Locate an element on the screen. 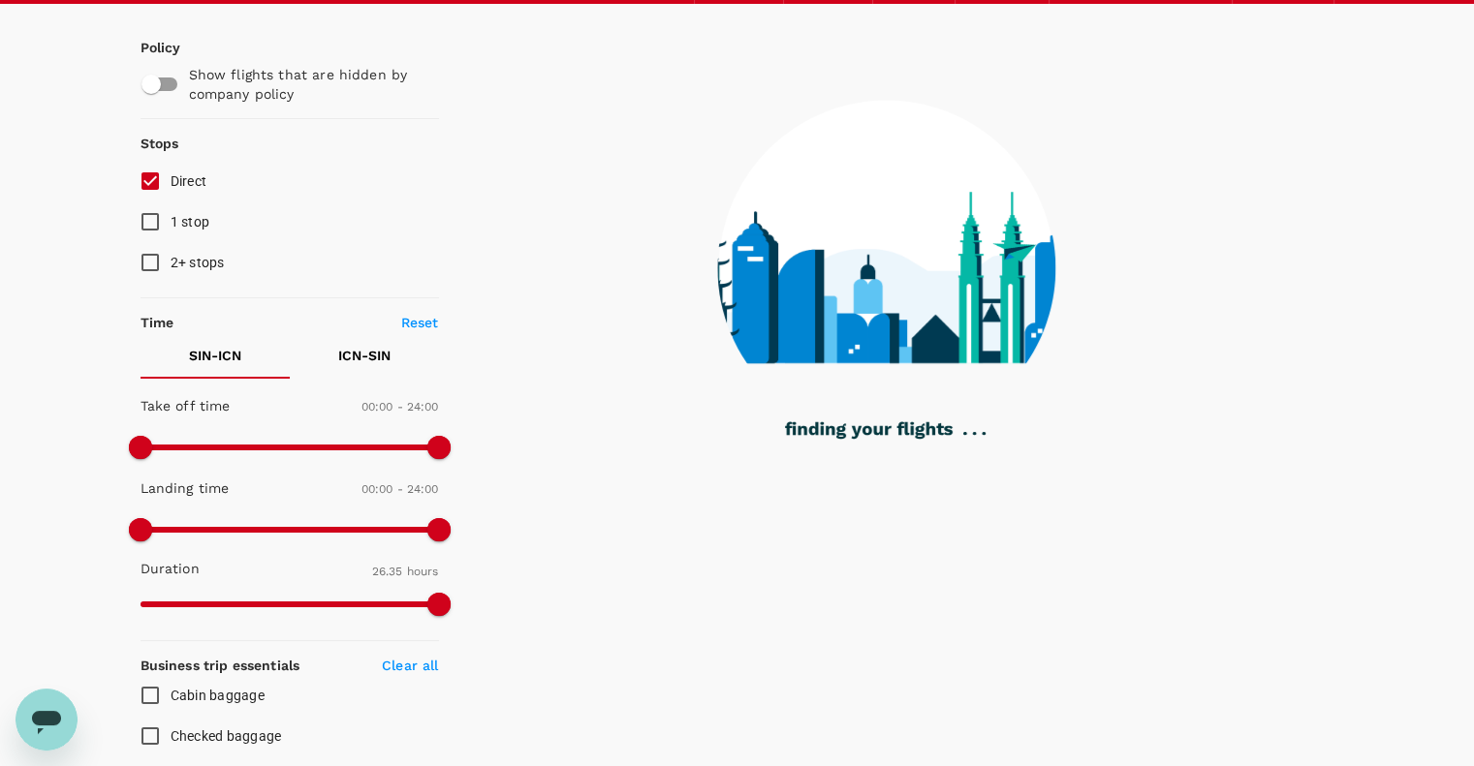 Image resolution: width=1474 pixels, height=766 pixels. g: finding your flights is located at coordinates (868, 431).